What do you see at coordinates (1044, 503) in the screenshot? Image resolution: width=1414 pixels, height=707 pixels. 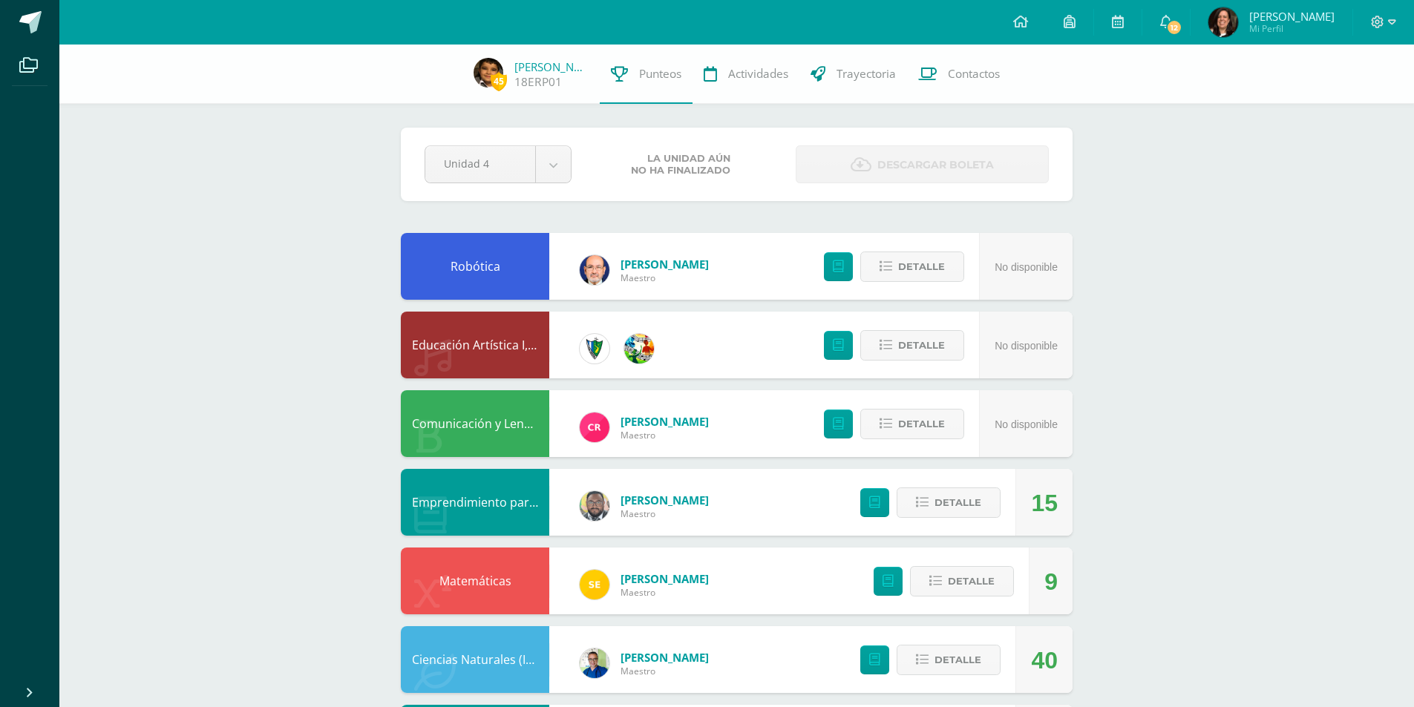 I see `div: 15` at bounding box center [1044, 503].